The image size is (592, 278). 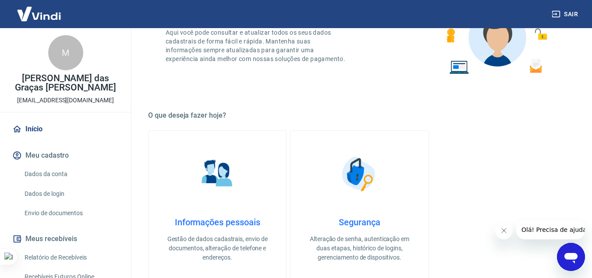 I want to click on a: Dados de login, so click(x=71, y=193).